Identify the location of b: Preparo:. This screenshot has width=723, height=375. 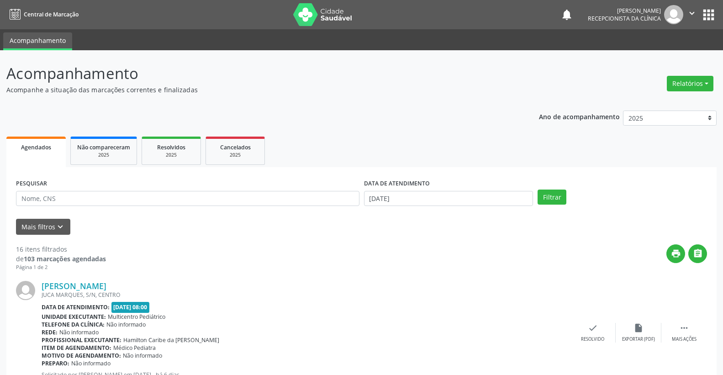
(55, 363).